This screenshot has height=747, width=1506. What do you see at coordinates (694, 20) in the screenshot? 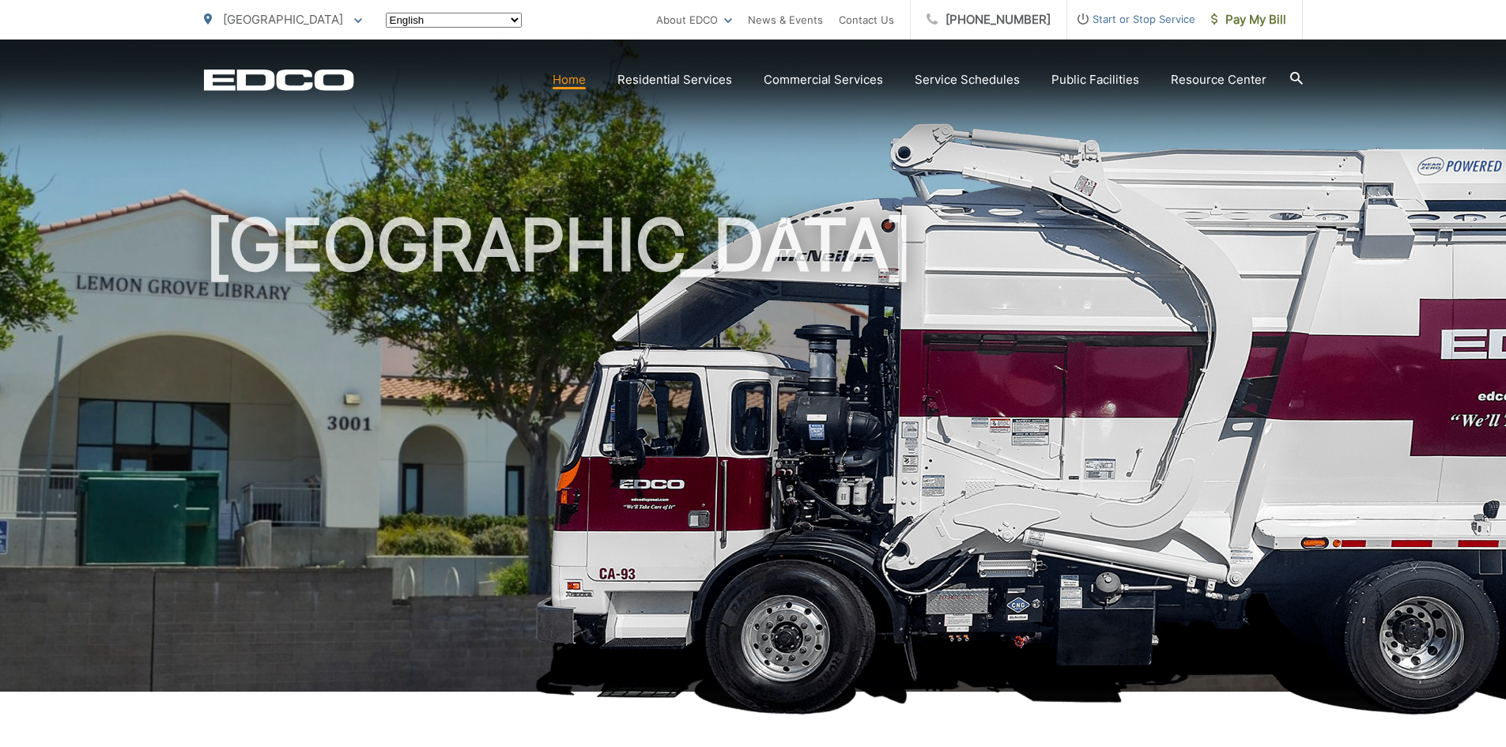
I see `a: About EDCO` at bounding box center [694, 20].